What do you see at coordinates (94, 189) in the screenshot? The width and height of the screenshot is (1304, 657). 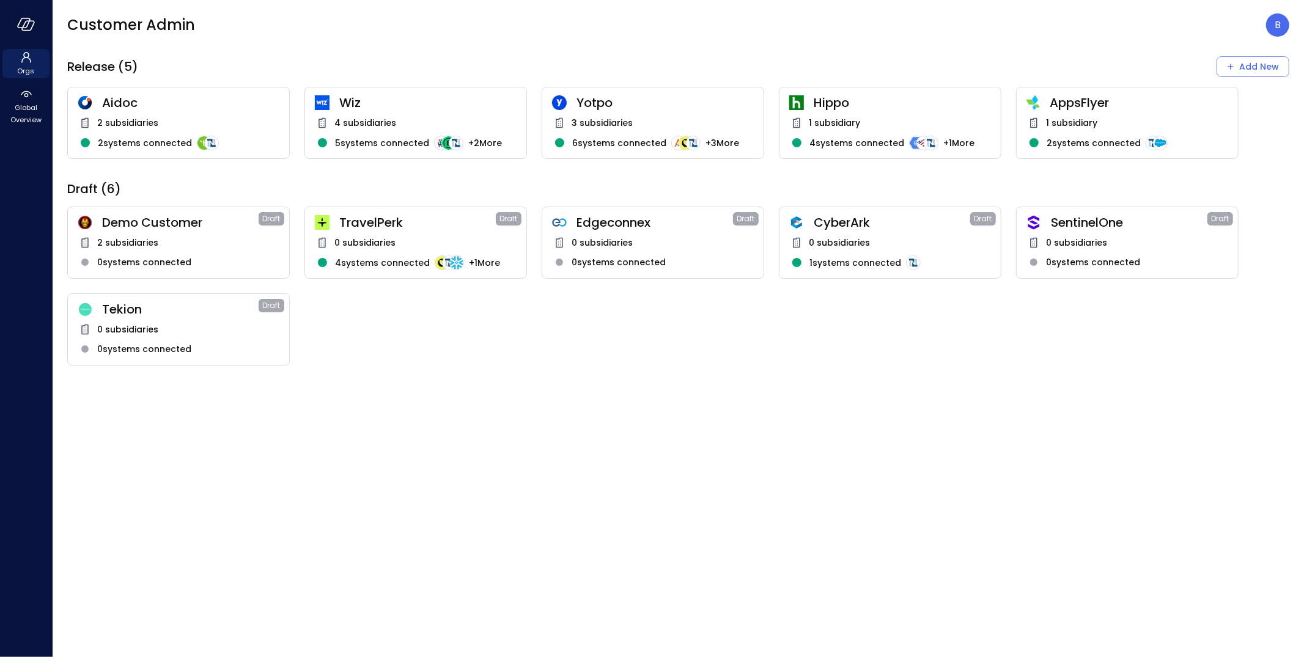 I see `span: Draft (6)` at bounding box center [94, 189].